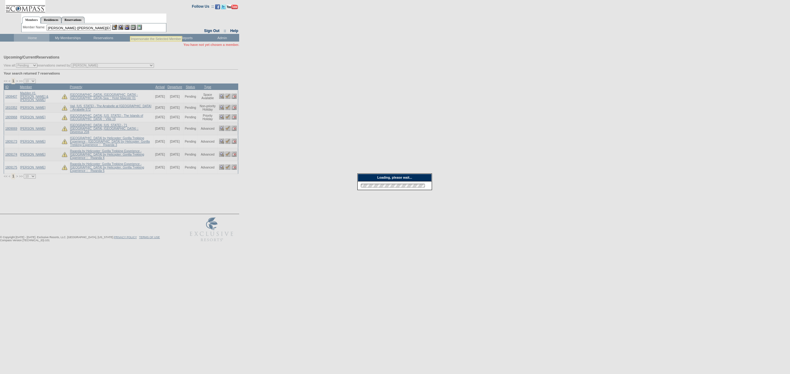 This screenshot has height=374, width=790. What do you see at coordinates (234, 31) in the screenshot?
I see `a: Help` at bounding box center [234, 31].